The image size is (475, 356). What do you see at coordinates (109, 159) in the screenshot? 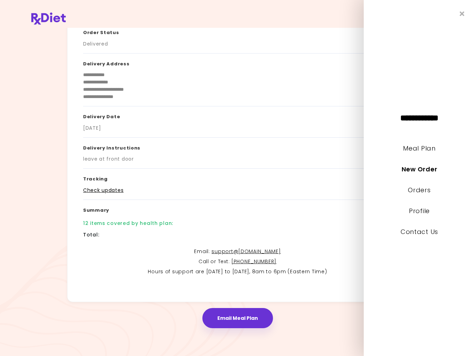
I see `div: leave at front door` at bounding box center [109, 159].